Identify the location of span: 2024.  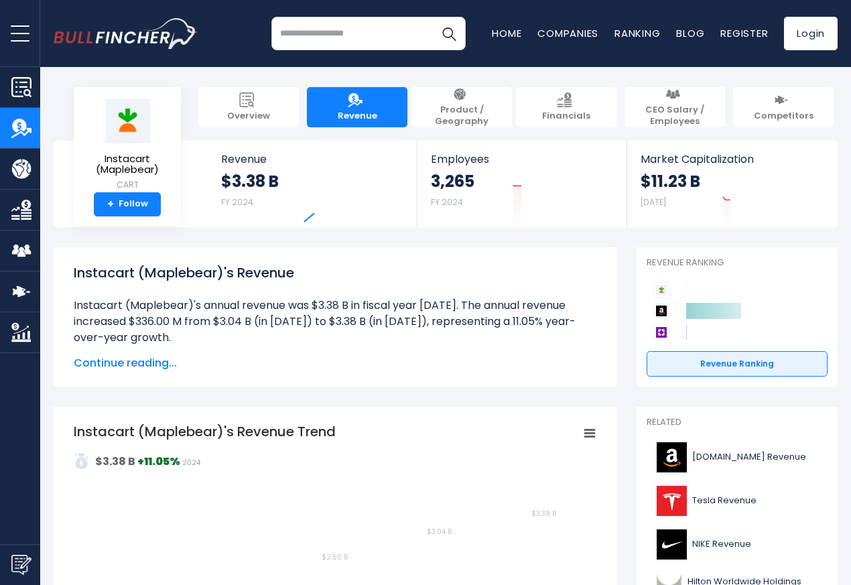
(191, 462).